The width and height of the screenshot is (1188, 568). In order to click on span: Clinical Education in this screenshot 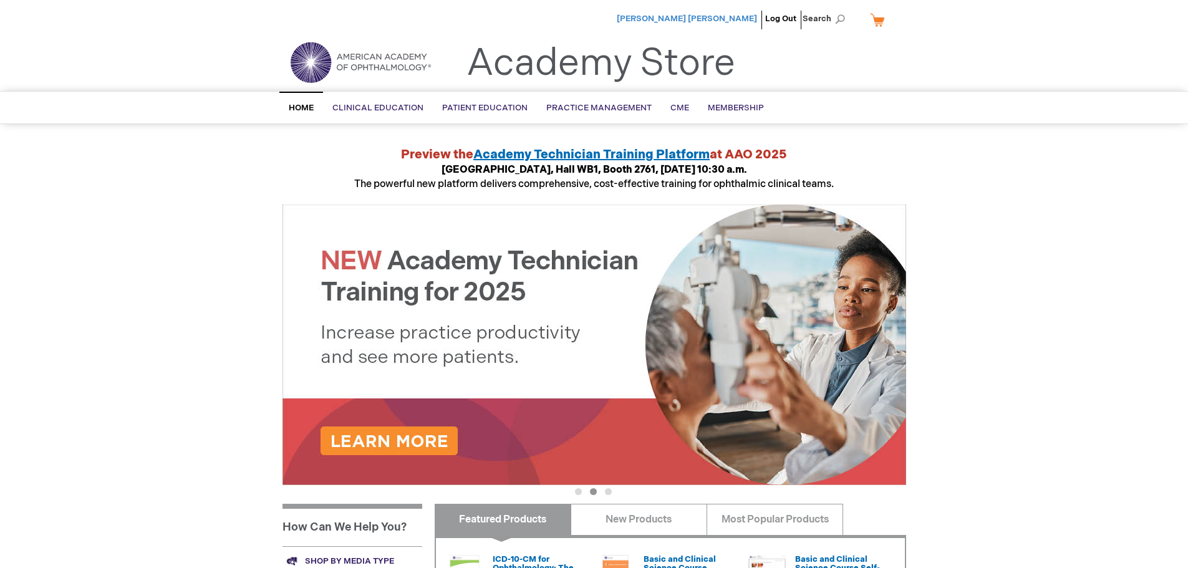, I will do `click(378, 108)`.